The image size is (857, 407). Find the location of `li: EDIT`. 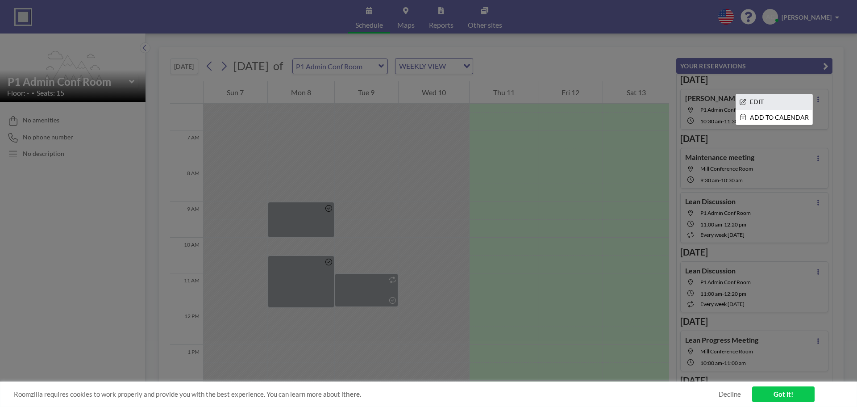

li: EDIT is located at coordinates (774, 102).